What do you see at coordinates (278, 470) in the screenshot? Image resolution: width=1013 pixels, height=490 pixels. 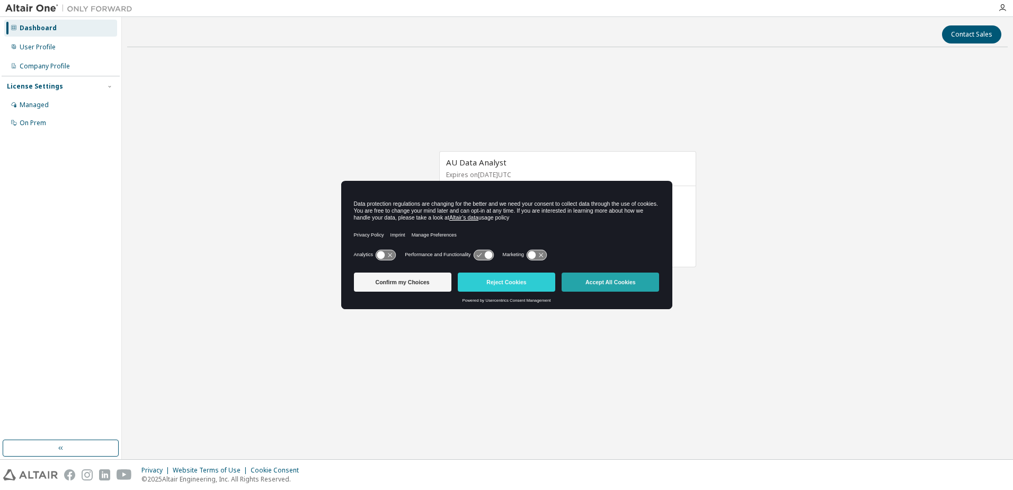 I see `div: Cookie Consent` at bounding box center [278, 470].